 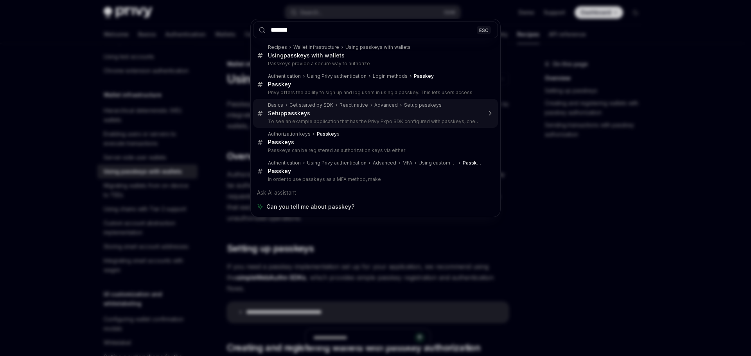 I want to click on div: Using passkeys with wallets, so click(x=378, y=47).